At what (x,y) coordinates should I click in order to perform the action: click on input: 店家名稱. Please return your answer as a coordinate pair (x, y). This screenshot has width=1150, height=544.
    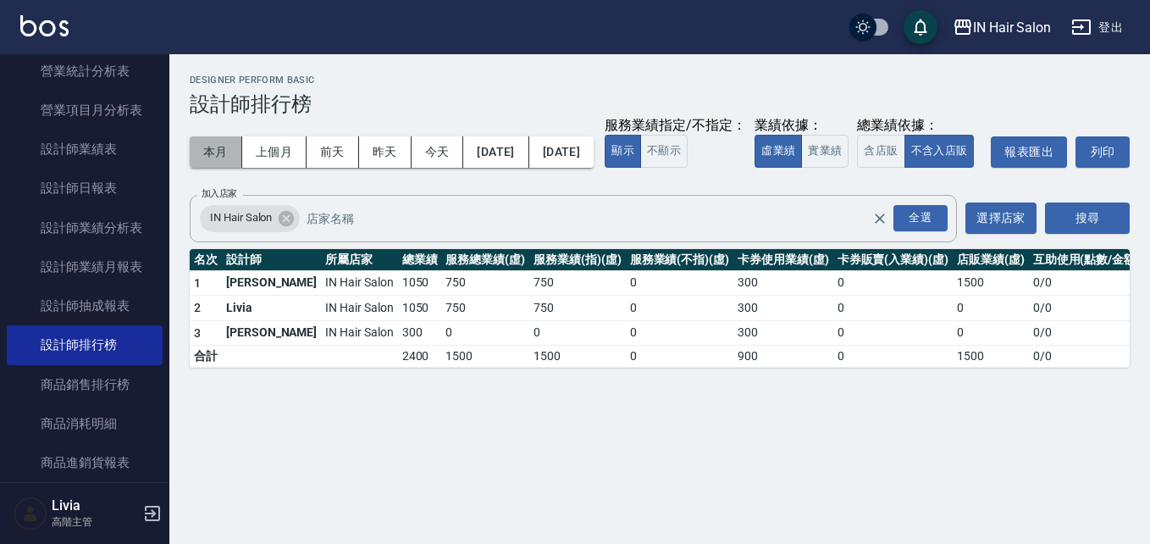
    Looking at the image, I should click on (601, 218).